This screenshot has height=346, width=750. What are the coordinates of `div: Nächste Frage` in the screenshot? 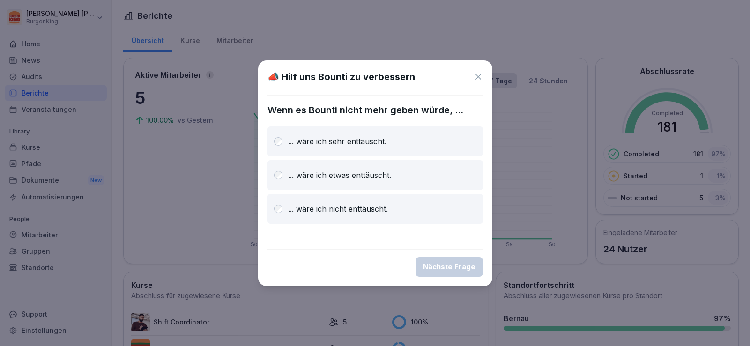 It's located at (449, 267).